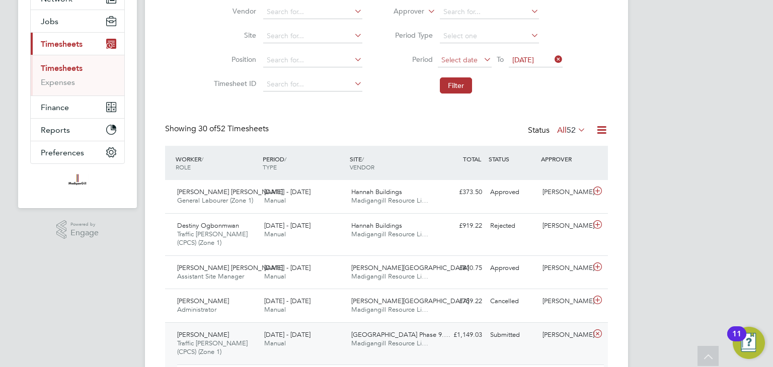  What do you see at coordinates (234, 129) in the screenshot?
I see `span: 52 Timesheets` at bounding box center [234, 129].